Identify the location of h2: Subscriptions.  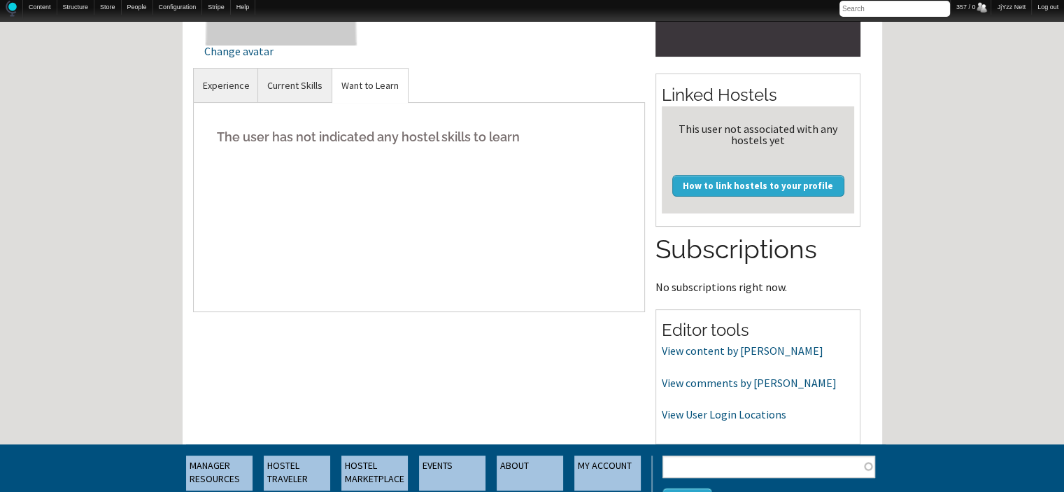
(757, 250).